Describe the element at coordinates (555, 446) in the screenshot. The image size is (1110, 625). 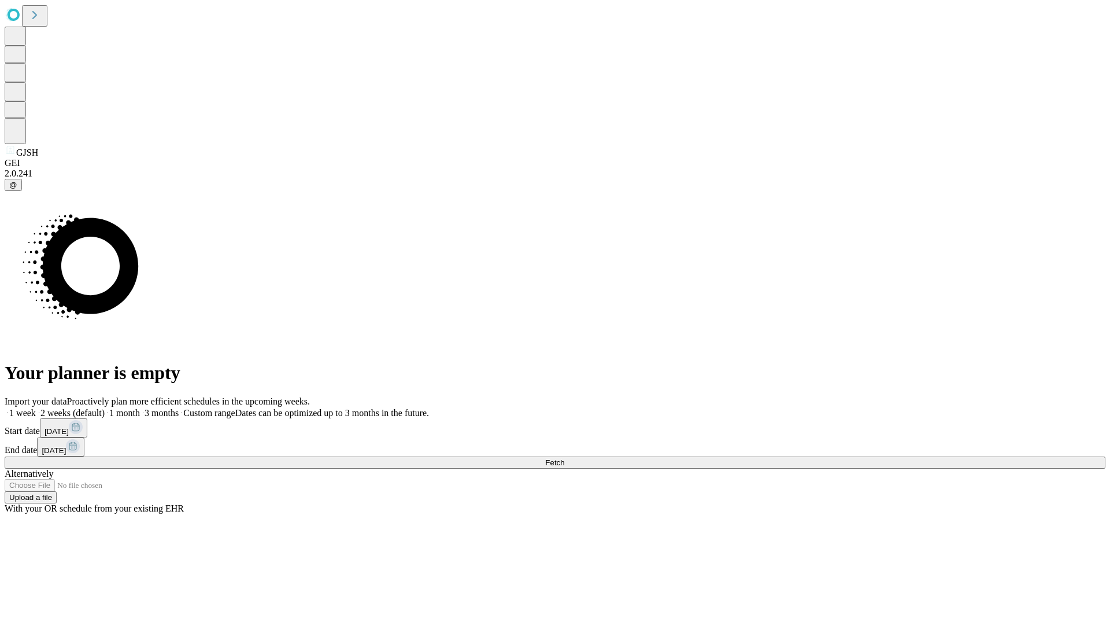
I see `div: End date` at that location.